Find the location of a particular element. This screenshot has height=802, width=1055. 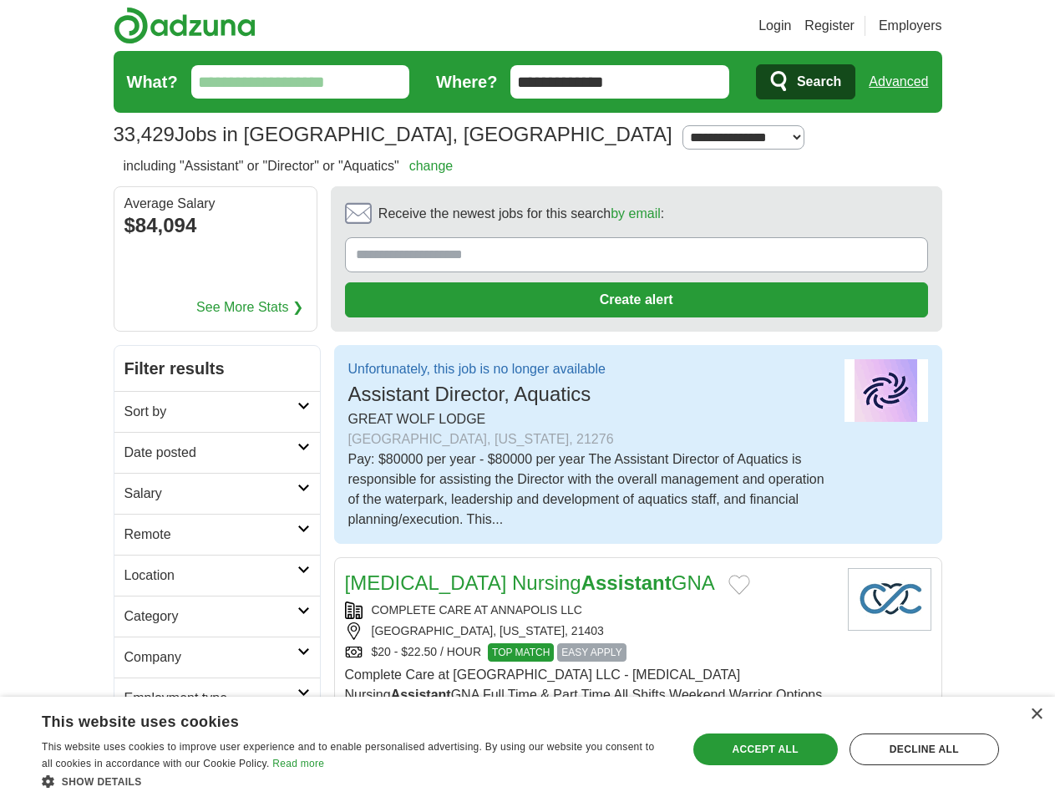

img: J-Vers logo is located at coordinates (886, 390).